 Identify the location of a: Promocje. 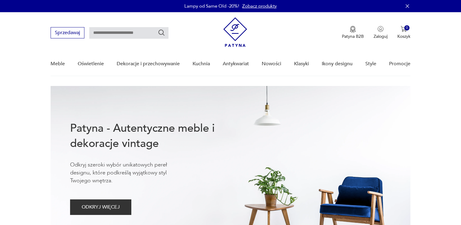
(400, 64).